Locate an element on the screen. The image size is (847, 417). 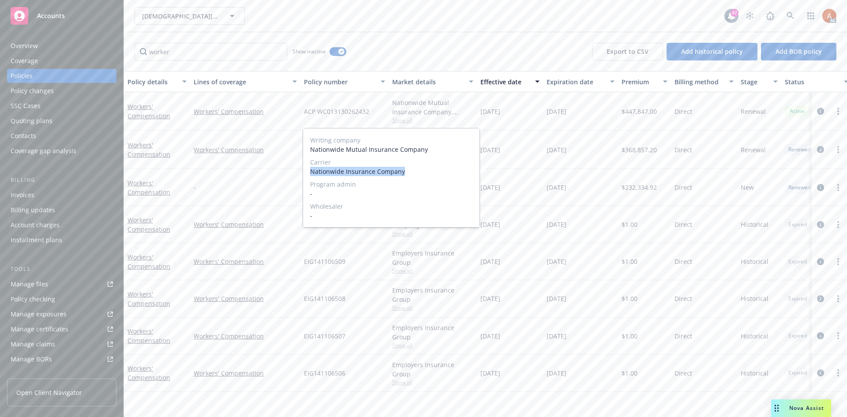
button: Policy number is located at coordinates (344, 82).